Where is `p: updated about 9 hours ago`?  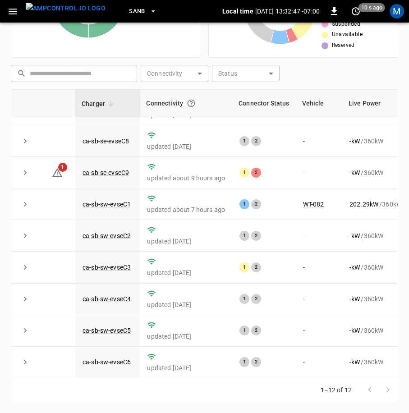 p: updated about 9 hours ago is located at coordinates (186, 178).